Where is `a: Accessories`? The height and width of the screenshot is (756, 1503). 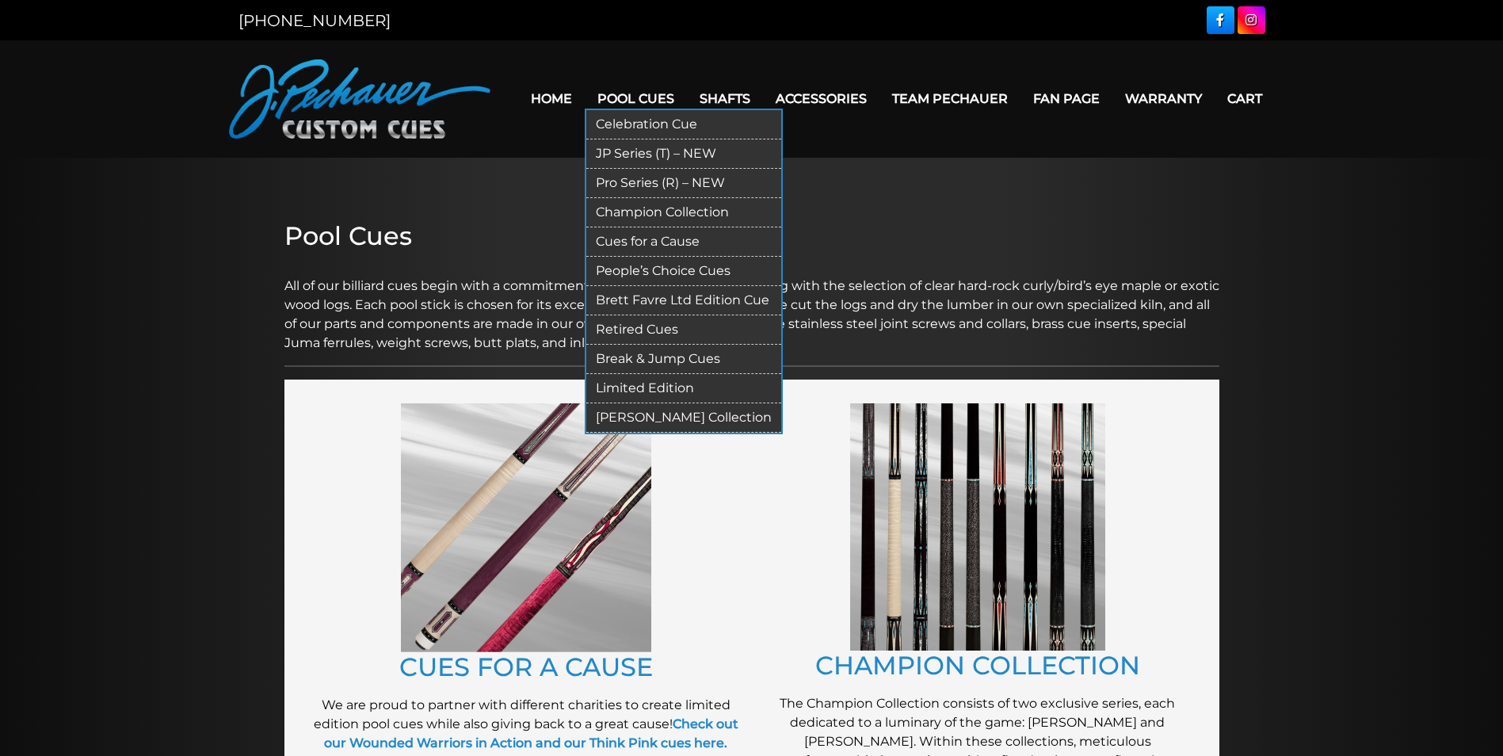 a: Accessories is located at coordinates (821, 98).